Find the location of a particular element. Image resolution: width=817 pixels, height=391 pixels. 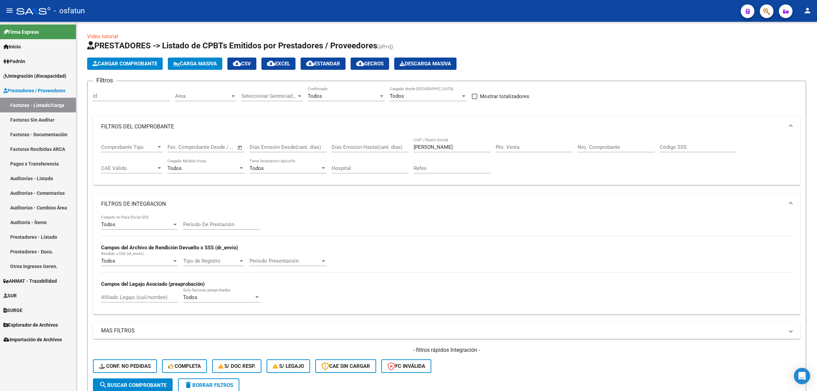

span: CAE SIN CARGAR is located at coordinates (346, 366).